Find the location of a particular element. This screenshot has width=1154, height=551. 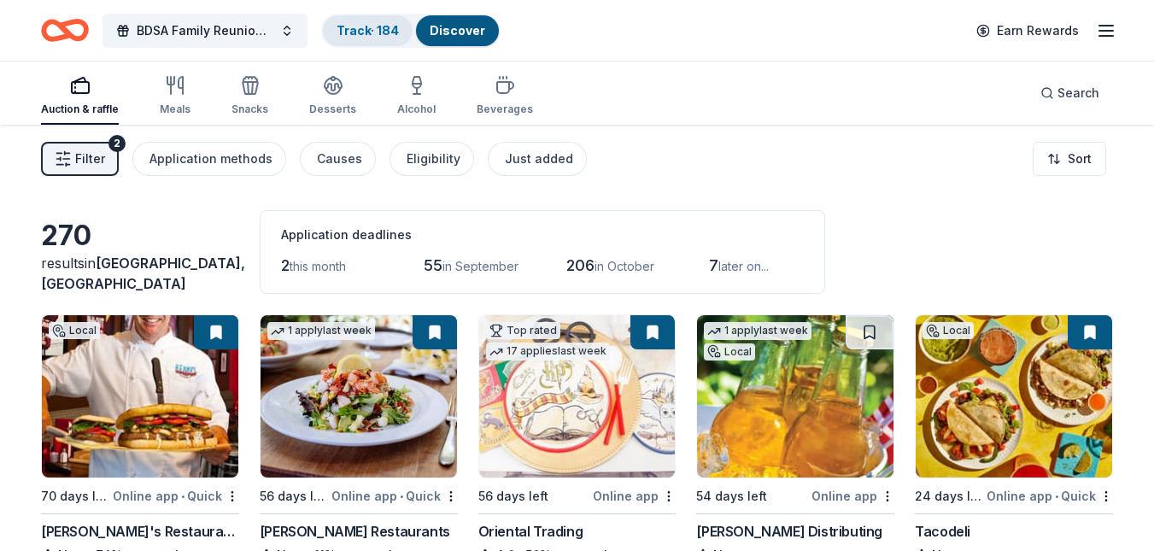

span: in September is located at coordinates (480, 266).